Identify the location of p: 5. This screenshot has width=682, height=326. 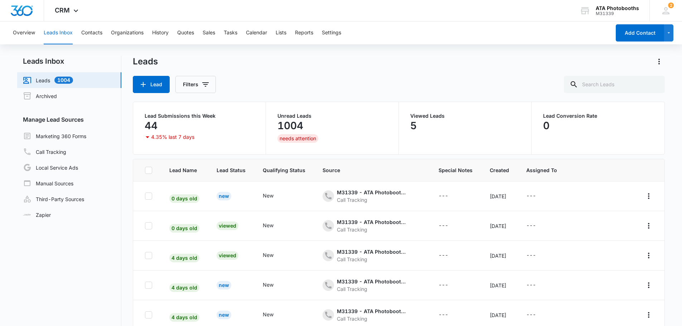
(414, 126).